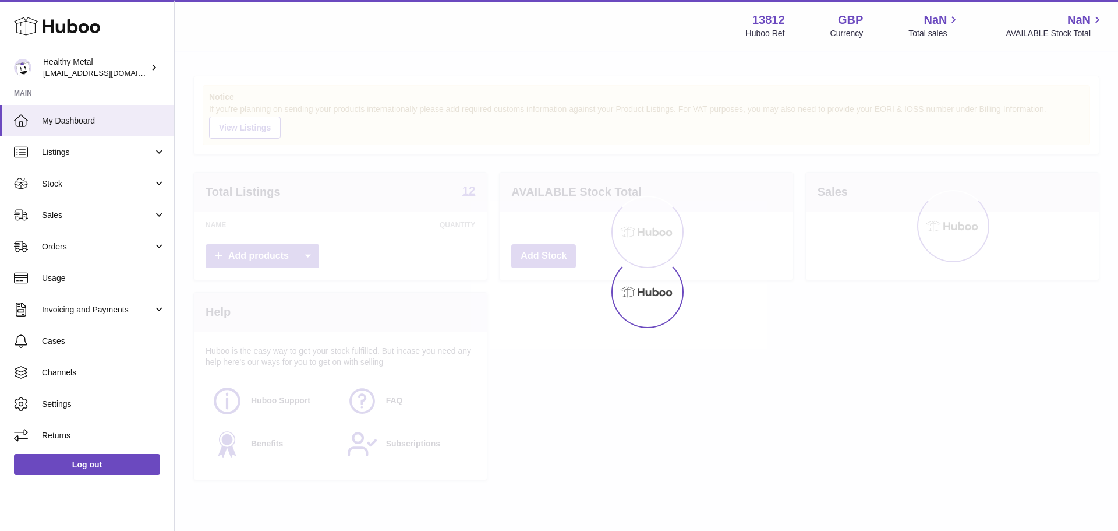 This screenshot has width=1118, height=531. Describe the element at coordinates (934, 26) in the screenshot. I see `a: NaN Total sales` at that location.